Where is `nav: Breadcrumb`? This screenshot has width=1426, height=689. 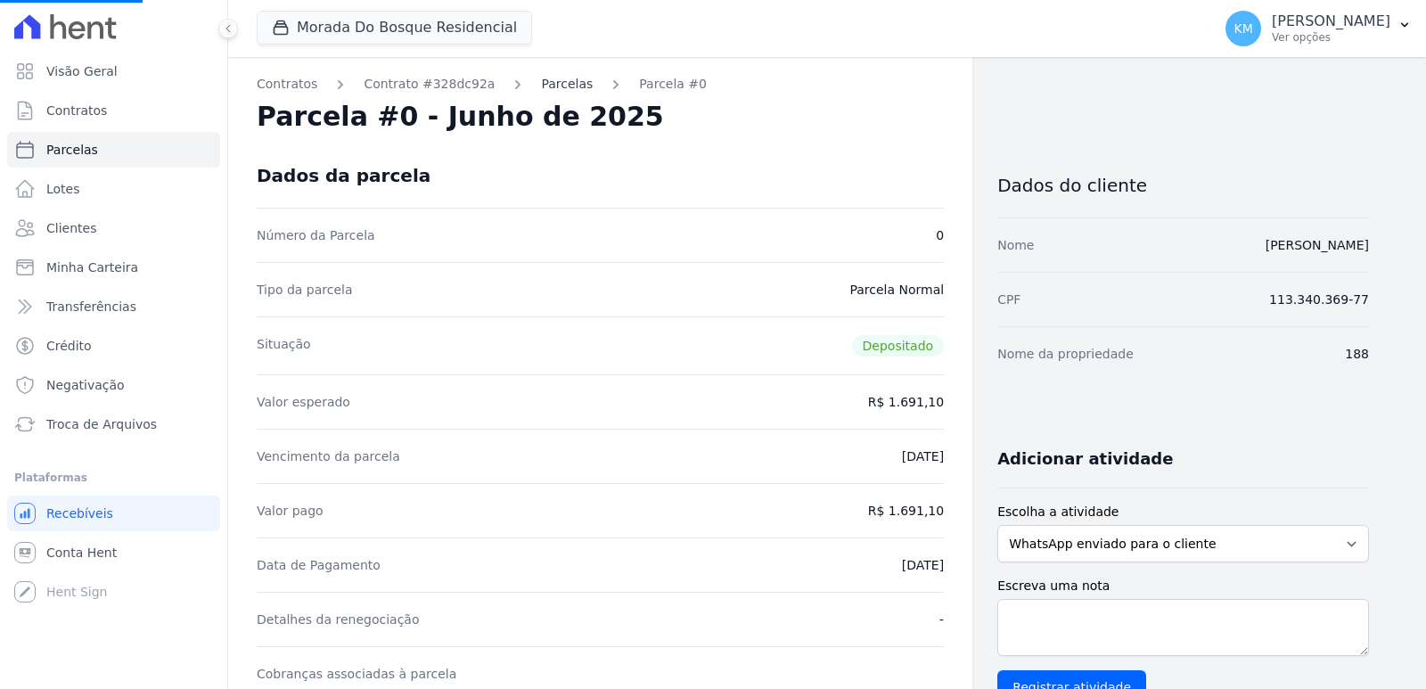 nav: Breadcrumb is located at coordinates (600, 84).